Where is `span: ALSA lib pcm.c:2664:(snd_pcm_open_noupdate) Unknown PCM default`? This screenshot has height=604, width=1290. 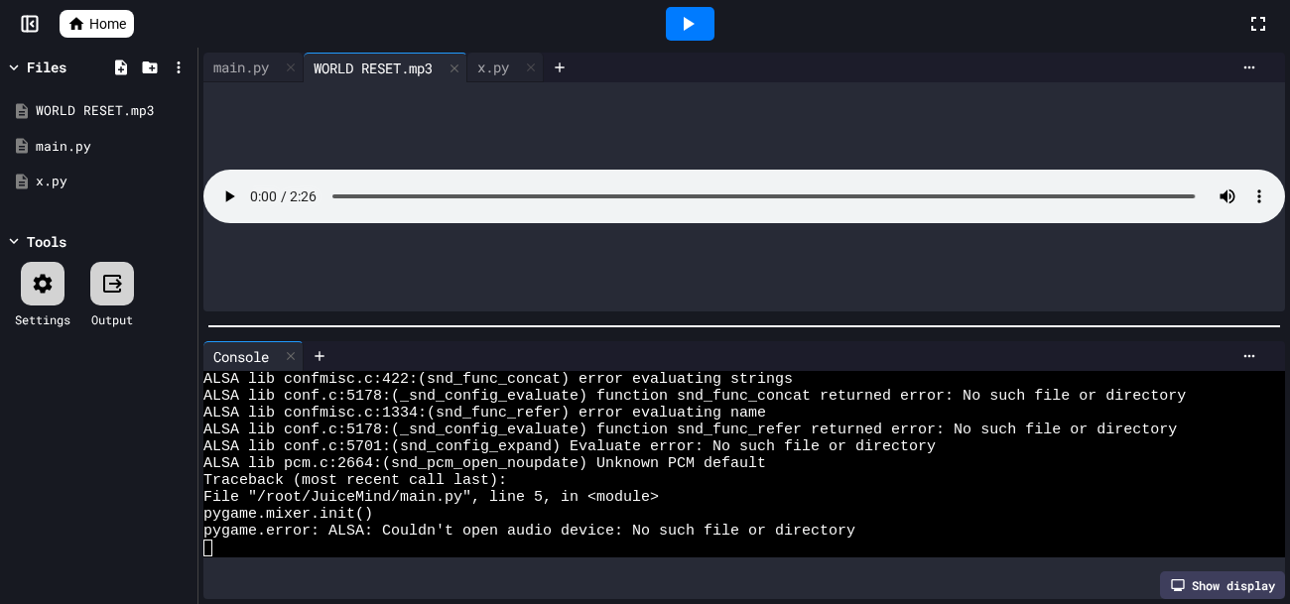
span: ALSA lib pcm.c:2664:(snd_pcm_open_noupdate) Unknown PCM default is located at coordinates (484, 463).